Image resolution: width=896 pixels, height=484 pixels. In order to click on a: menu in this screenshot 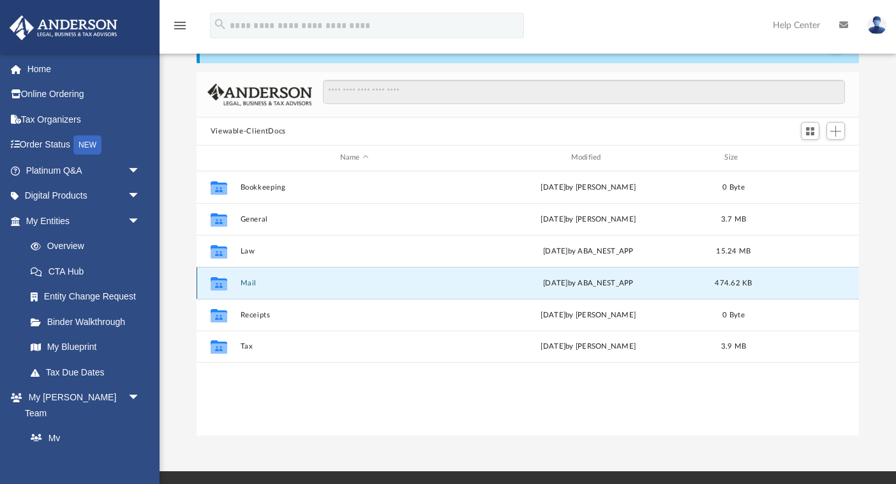, I will do `click(180, 29)`.